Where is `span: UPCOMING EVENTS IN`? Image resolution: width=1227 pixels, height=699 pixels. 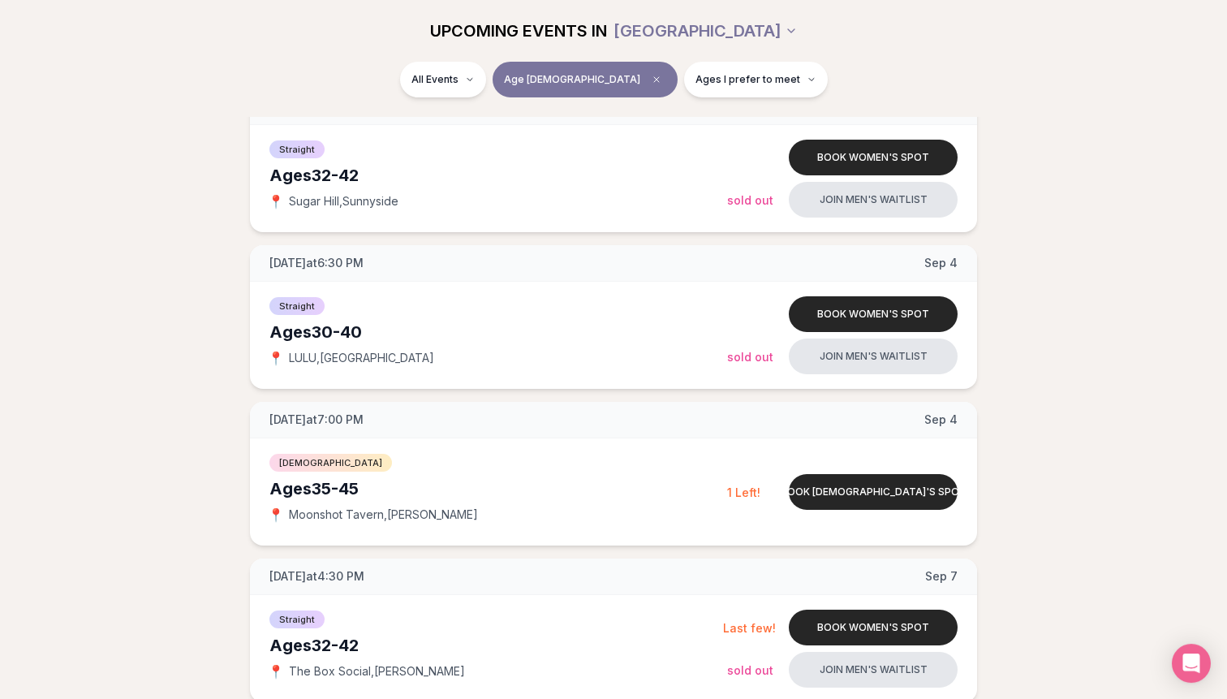
span: UPCOMING EVENTS IN is located at coordinates (519, 31).